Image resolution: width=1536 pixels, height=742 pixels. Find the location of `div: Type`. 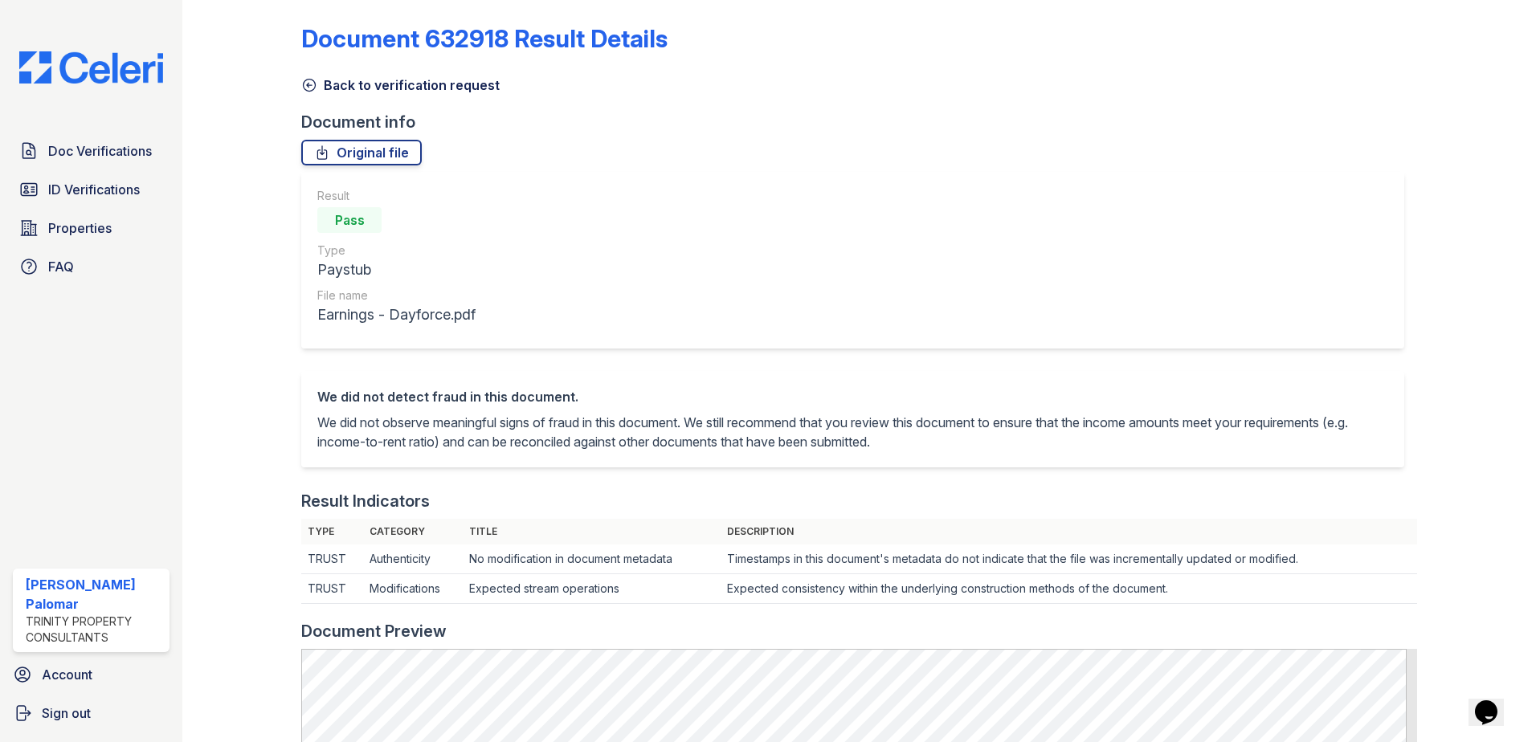

div: Type is located at coordinates (396, 251).